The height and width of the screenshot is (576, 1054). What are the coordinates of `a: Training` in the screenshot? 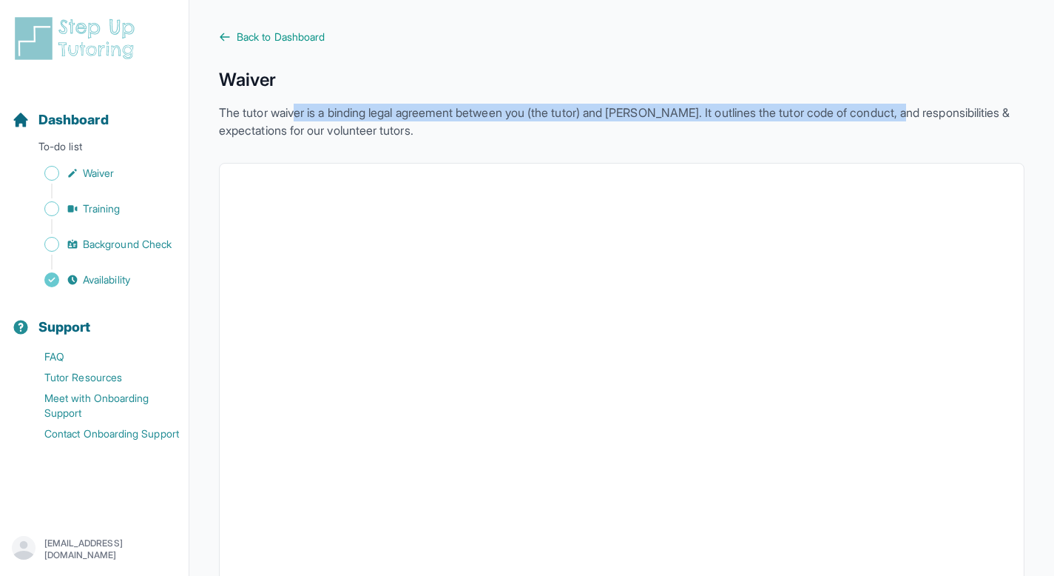 It's located at (100, 209).